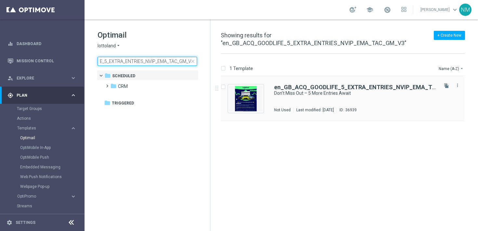 This screenshot has width=478, height=231. What do you see at coordinates (46, 44) in the screenshot?
I see `a: Dashboard` at bounding box center [46, 44].